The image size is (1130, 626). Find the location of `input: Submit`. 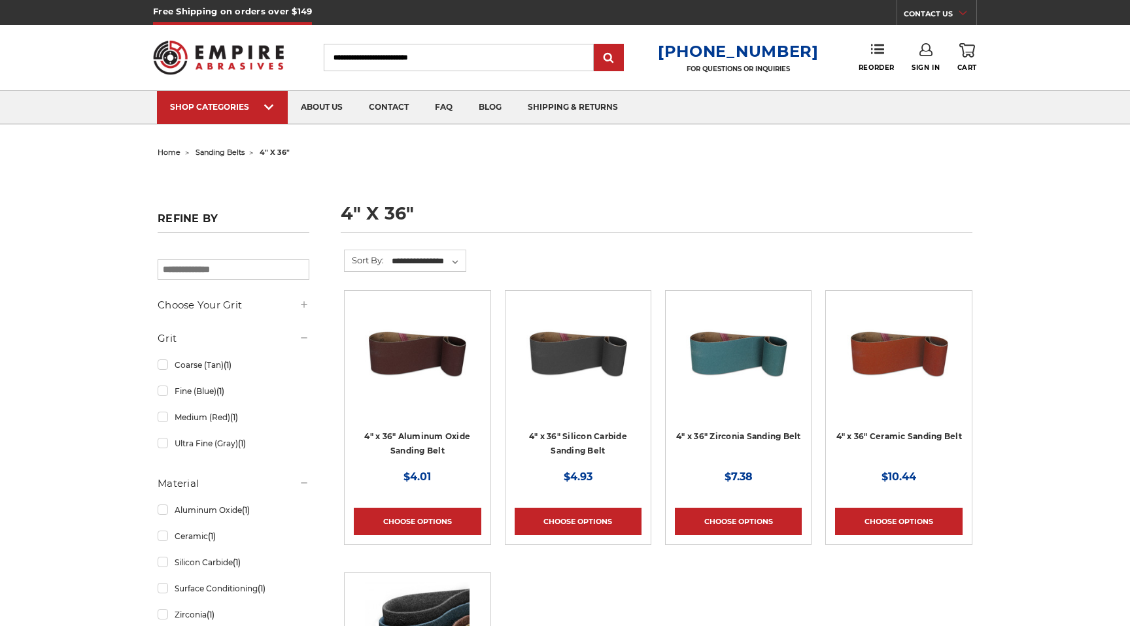

input: Submit is located at coordinates (609, 58).